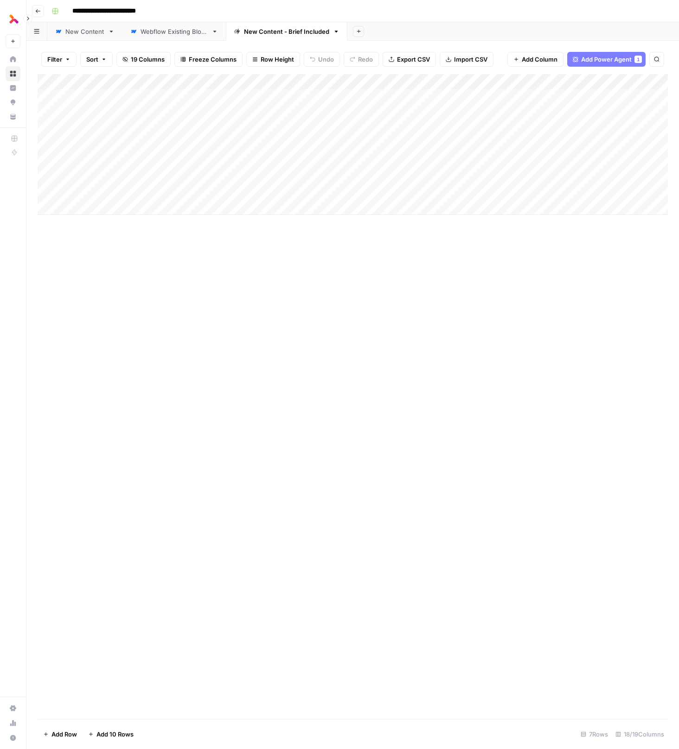 The height and width of the screenshot is (749, 679). What do you see at coordinates (365, 59) in the screenshot?
I see `span: Redo` at bounding box center [365, 59].